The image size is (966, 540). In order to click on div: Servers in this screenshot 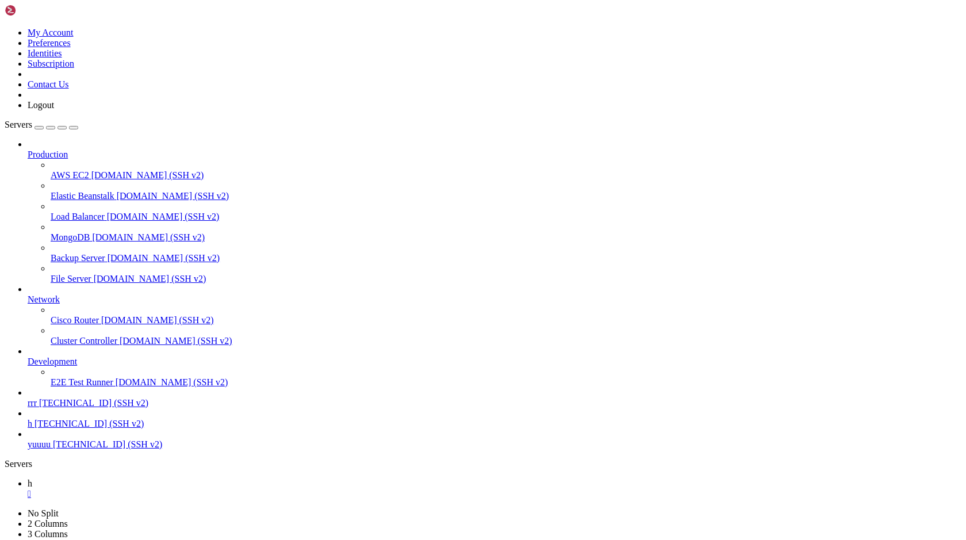, I will do `click(483, 464)`.